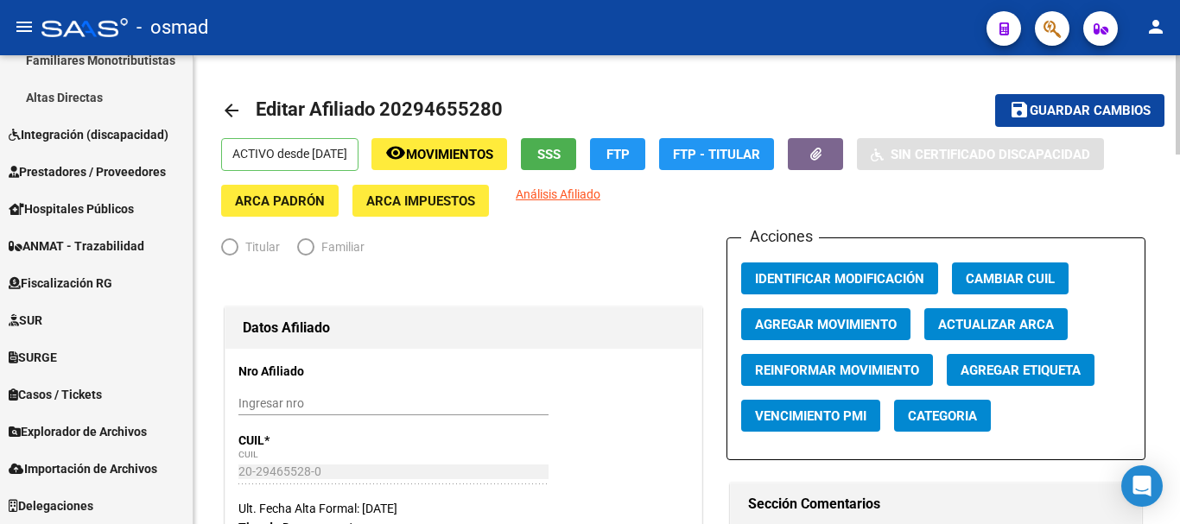 The image size is (1180, 524). What do you see at coordinates (1090, 111) in the screenshot?
I see `span: Guardar cambios` at bounding box center [1090, 111].